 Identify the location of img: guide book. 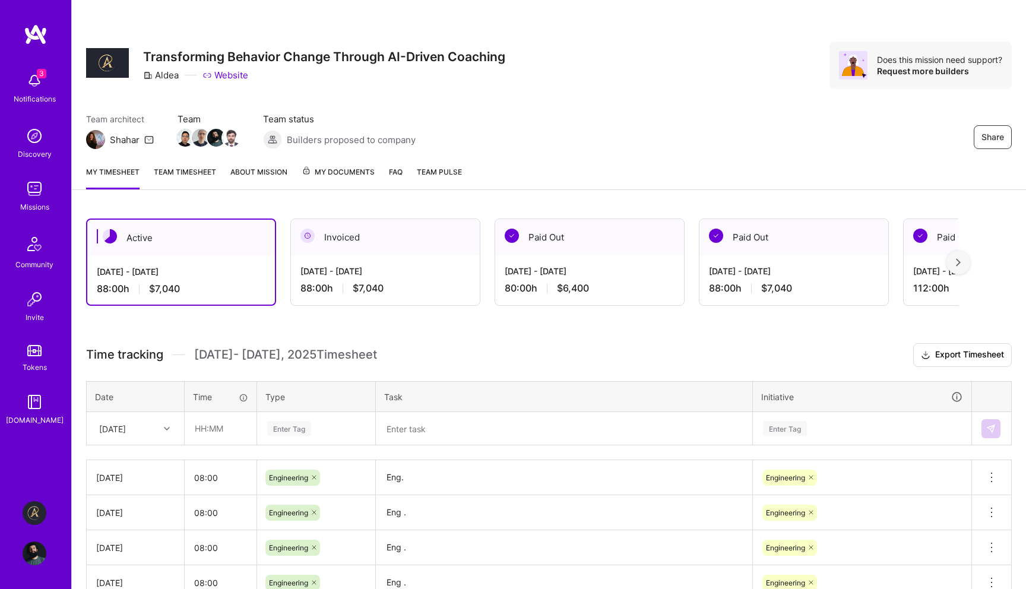
(34, 402).